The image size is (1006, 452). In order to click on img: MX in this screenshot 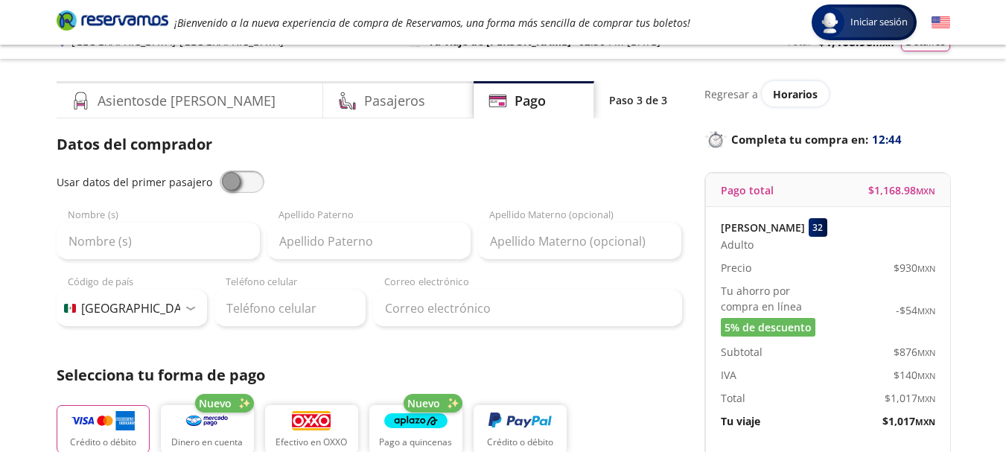, I will do `click(70, 308)`.